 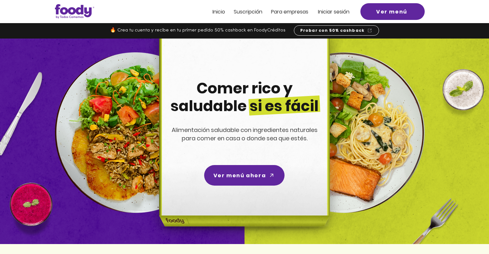 What do you see at coordinates (393, 12) in the screenshot?
I see `a: Ver menú` at bounding box center [393, 12].